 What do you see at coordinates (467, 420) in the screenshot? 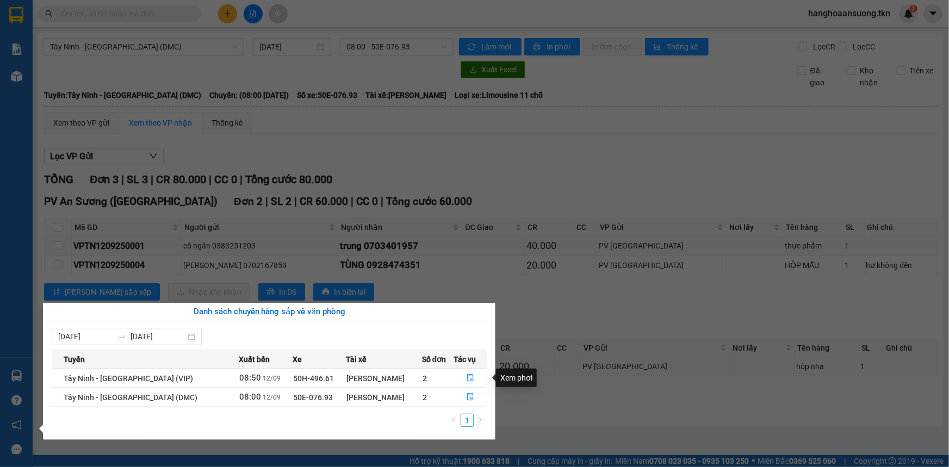
I see `a: 1` at bounding box center [467, 420].